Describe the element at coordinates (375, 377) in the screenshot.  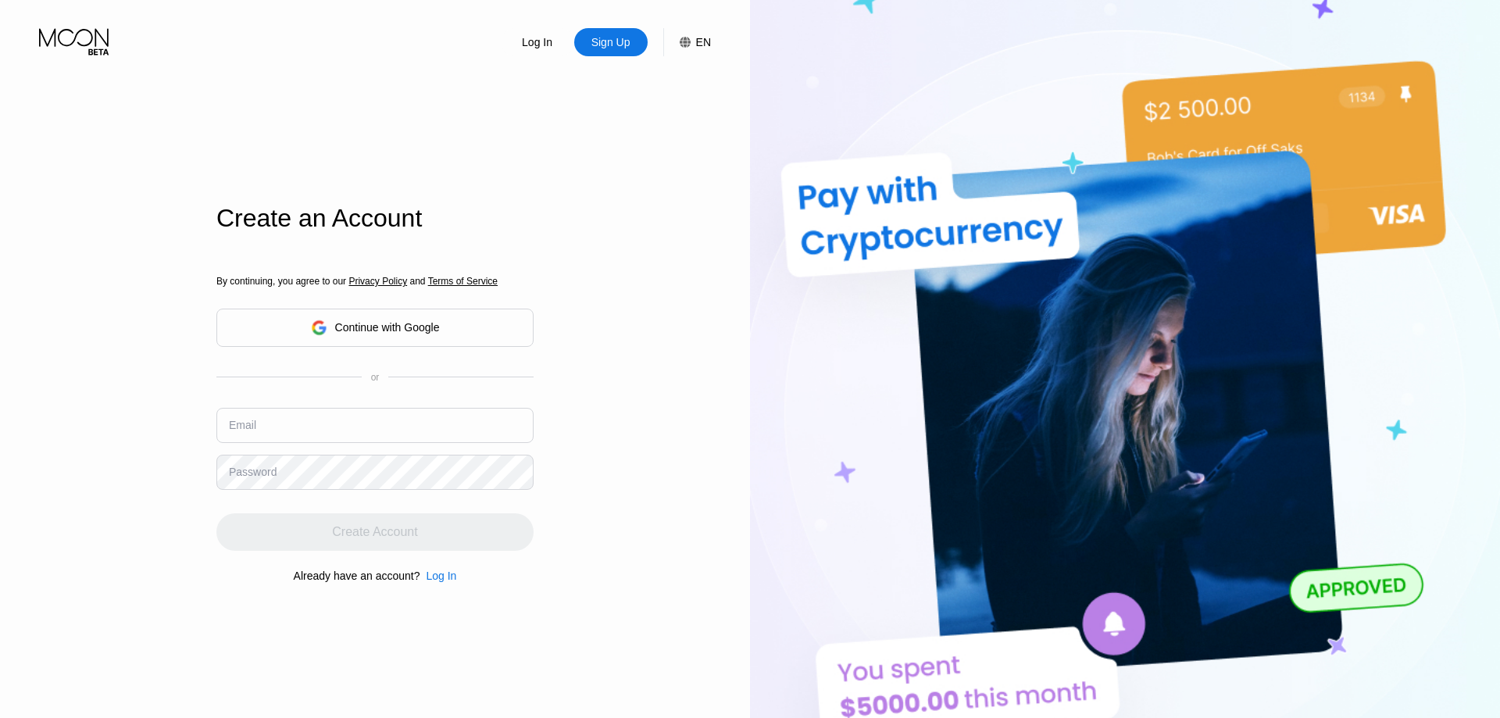
I see `div: or` at that location.